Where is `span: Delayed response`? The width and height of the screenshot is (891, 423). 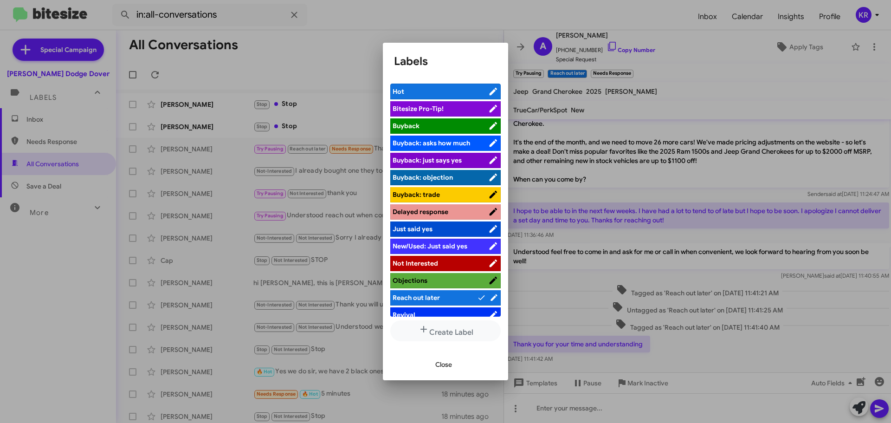 span: Delayed response is located at coordinates (420, 212).